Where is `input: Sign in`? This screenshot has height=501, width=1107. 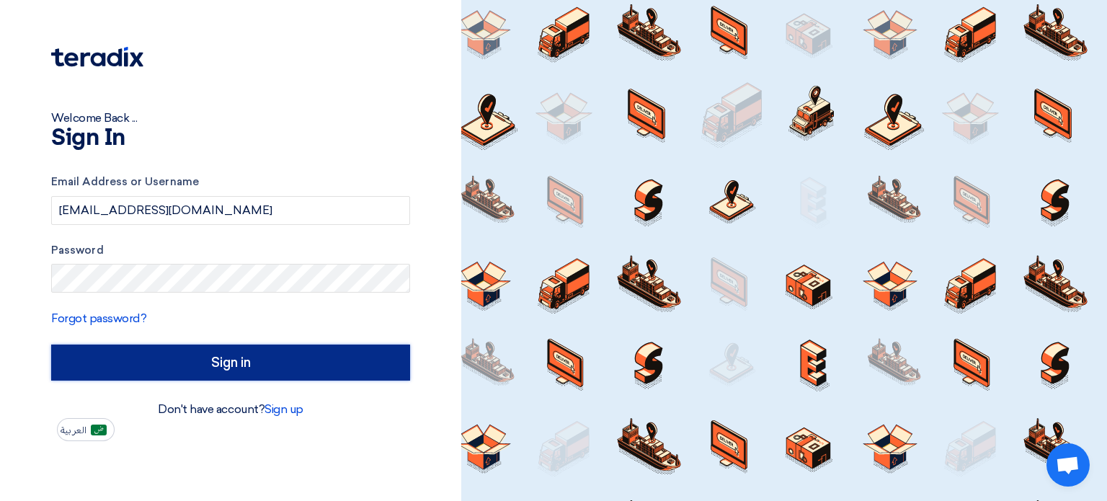 input: Sign in is located at coordinates (231, 362).